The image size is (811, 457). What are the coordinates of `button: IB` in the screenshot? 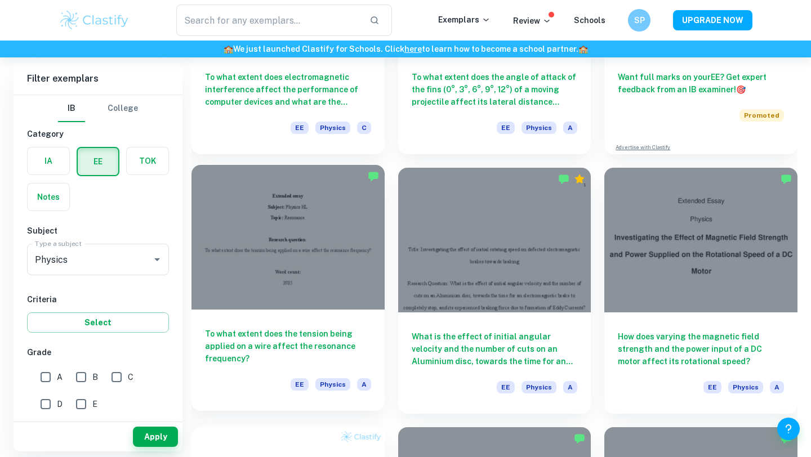 It's located at (72, 109).